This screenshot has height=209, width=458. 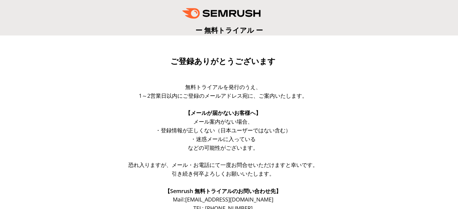 I want to click on span: メール案内がない場合、, so click(x=223, y=122).